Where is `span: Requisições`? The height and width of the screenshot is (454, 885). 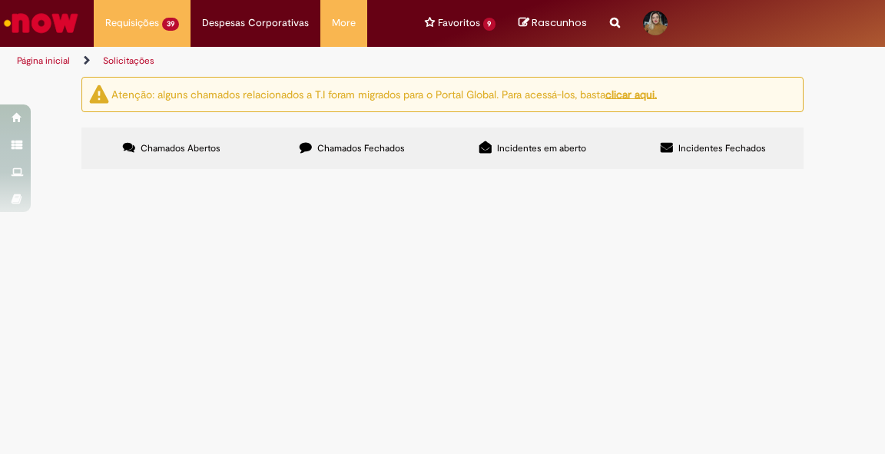 span: Requisições is located at coordinates (132, 23).